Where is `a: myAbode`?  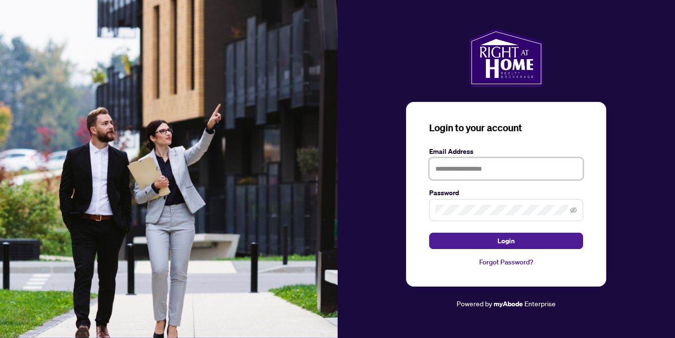 a: myAbode is located at coordinates (508, 304).